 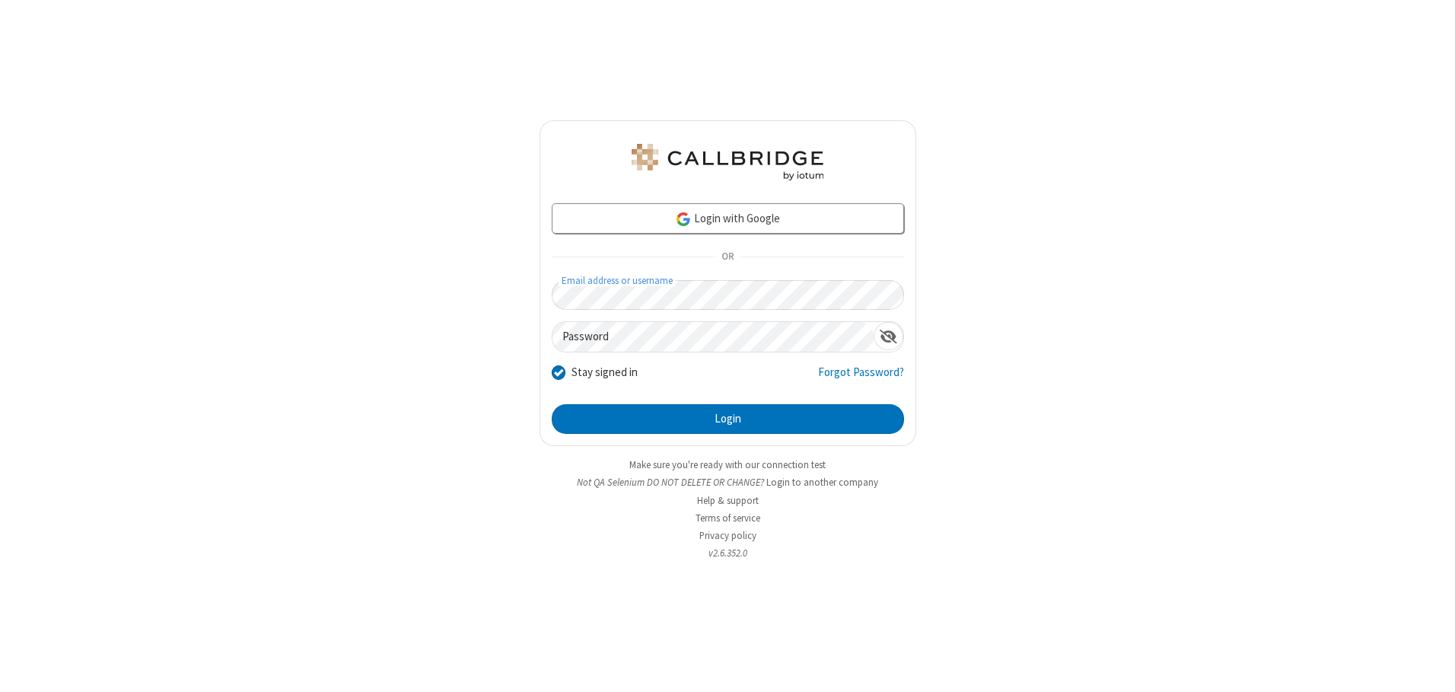 I want to click on input: Email address or username, so click(x=727, y=294).